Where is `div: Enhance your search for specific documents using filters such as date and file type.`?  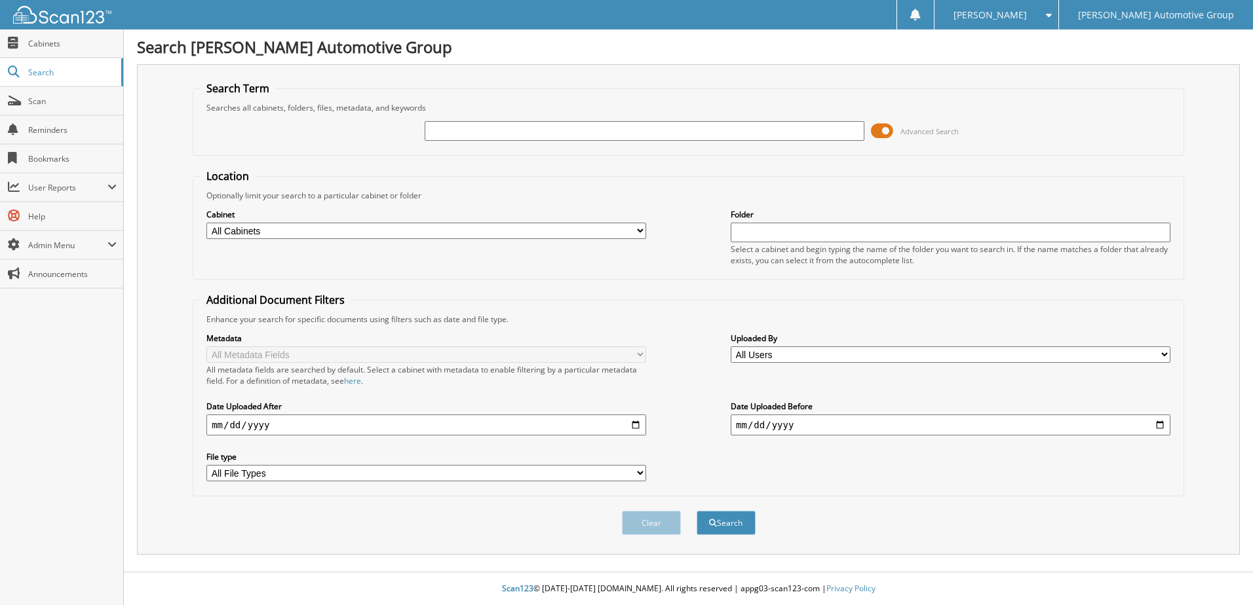
div: Enhance your search for specific documents using filters such as date and file type. is located at coordinates (688, 319).